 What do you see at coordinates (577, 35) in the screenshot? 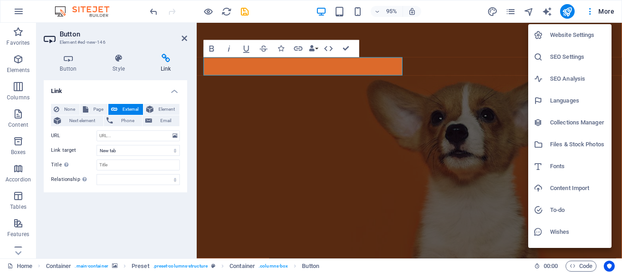
I see `h6: Website Settings` at bounding box center [577, 35].